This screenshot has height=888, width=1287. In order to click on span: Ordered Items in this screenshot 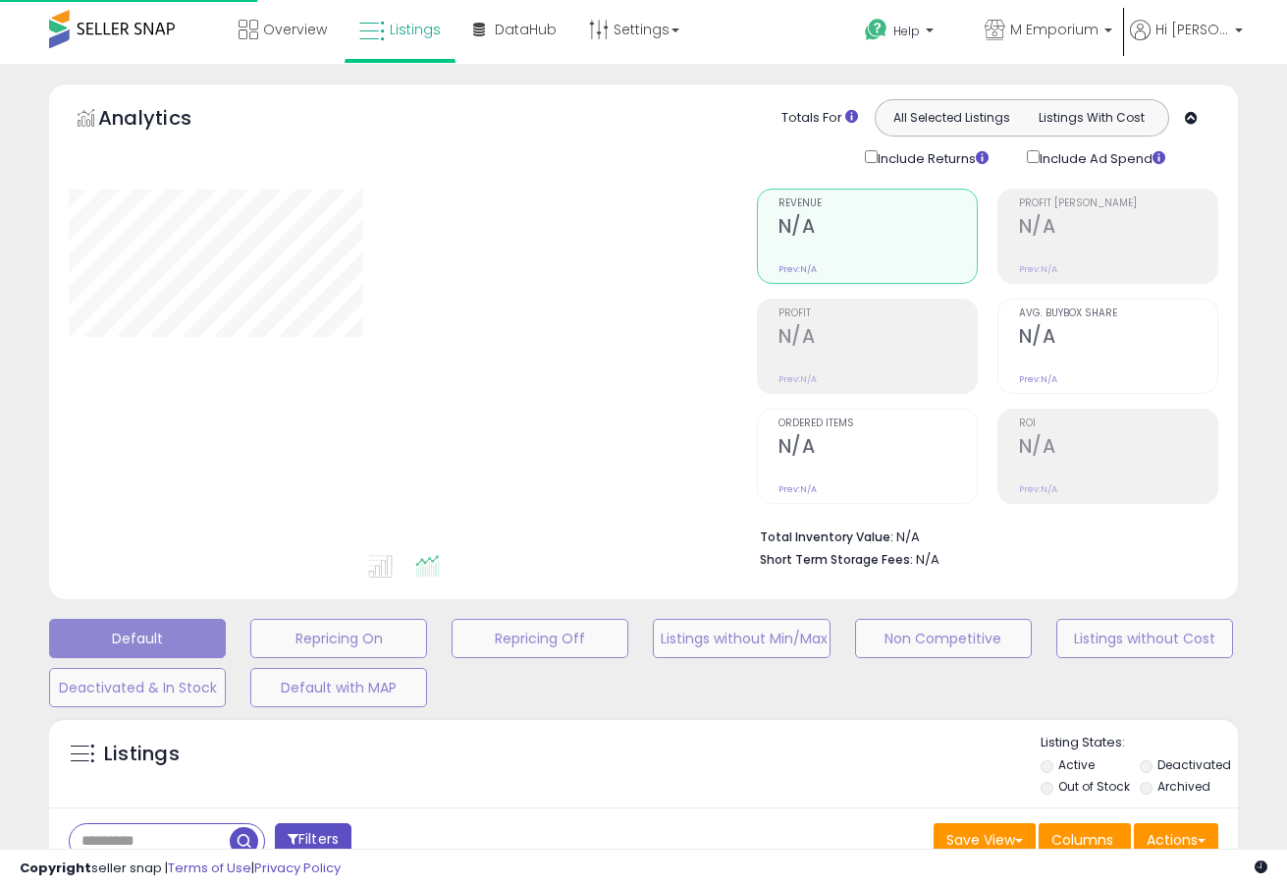, I will do `click(878, 423)`.